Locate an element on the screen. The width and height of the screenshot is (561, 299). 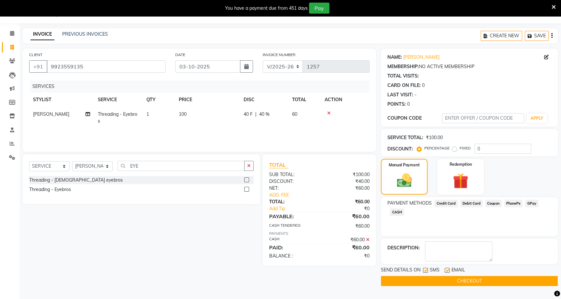
div: DESCRIPTION: is located at coordinates (404, 248).